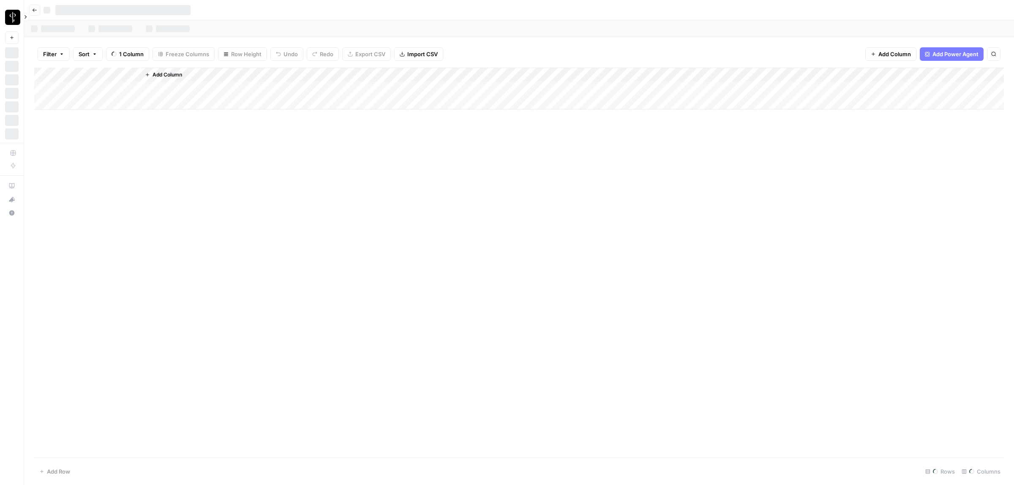  What do you see at coordinates (12, 200) in the screenshot?
I see `button: What's new?` at bounding box center [12, 200].